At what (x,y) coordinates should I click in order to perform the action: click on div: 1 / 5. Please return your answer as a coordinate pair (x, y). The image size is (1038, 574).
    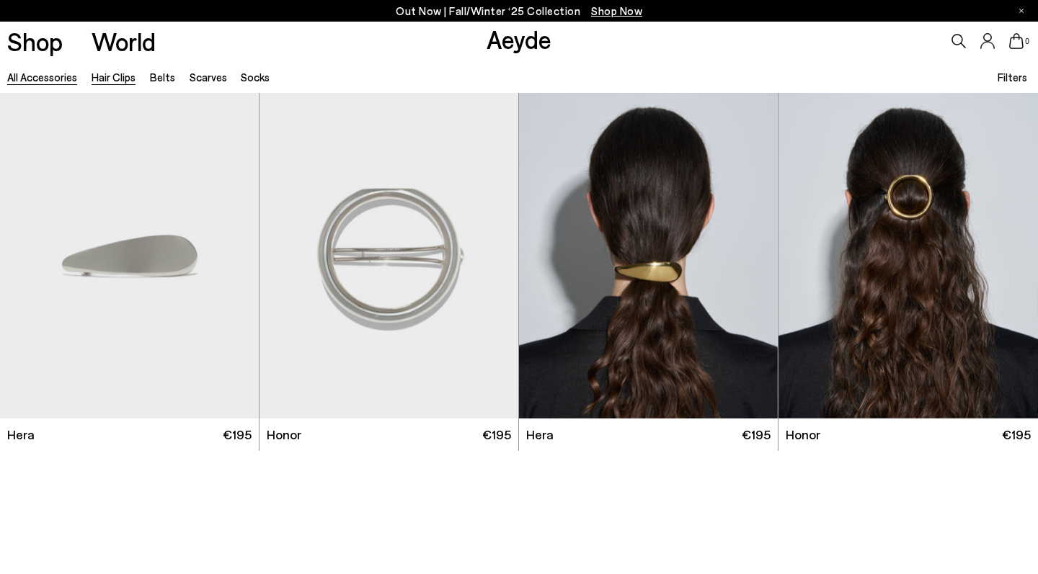
    Looking at the image, I should click on (388, 255).